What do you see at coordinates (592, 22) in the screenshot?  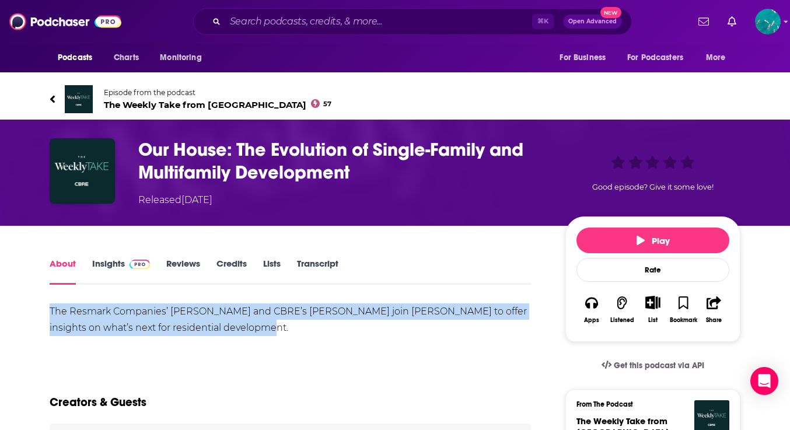 I see `button: Open AdvancedNew` at bounding box center [592, 22].